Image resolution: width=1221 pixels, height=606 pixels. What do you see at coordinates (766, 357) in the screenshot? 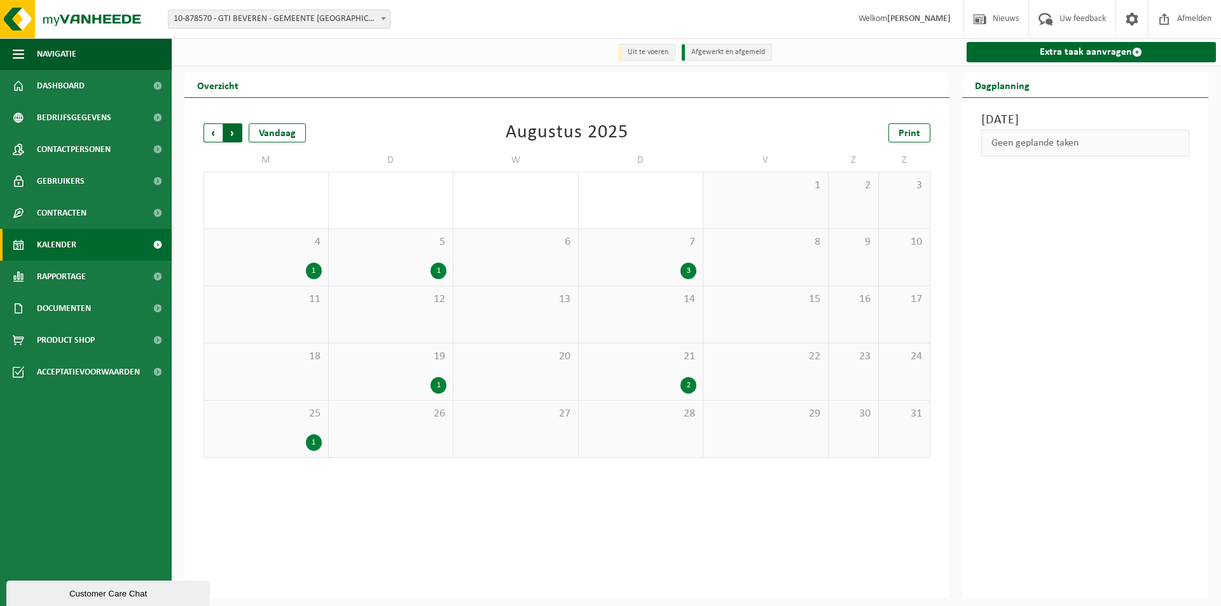
I see `span: 22` at bounding box center [766, 357].